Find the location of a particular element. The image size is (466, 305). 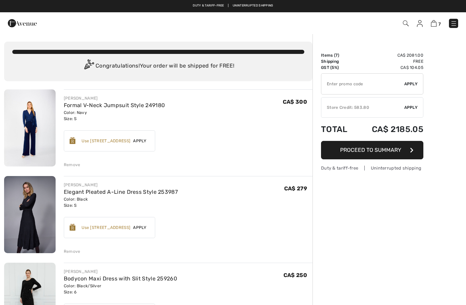

img: Elegant Pleated A-Line Dress Style 253987 is located at coordinates (30, 214).